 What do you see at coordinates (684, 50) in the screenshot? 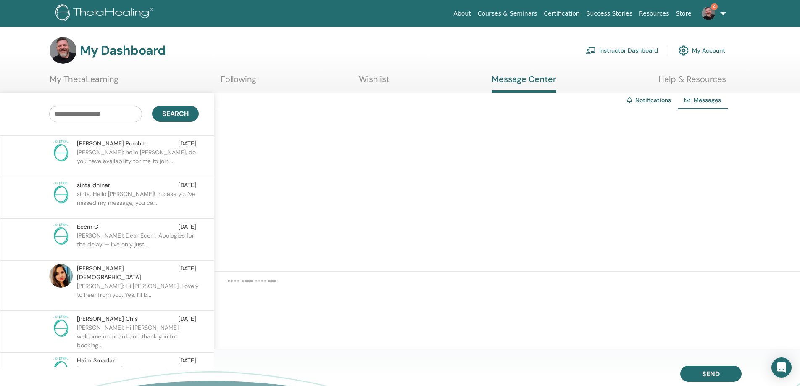
I see `img: cog.svg` at bounding box center [684, 50].